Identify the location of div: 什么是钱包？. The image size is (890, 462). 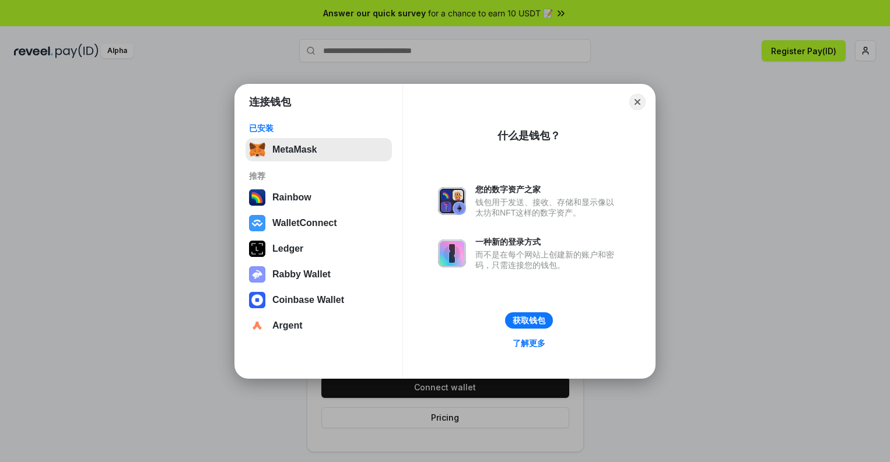
(529, 136).